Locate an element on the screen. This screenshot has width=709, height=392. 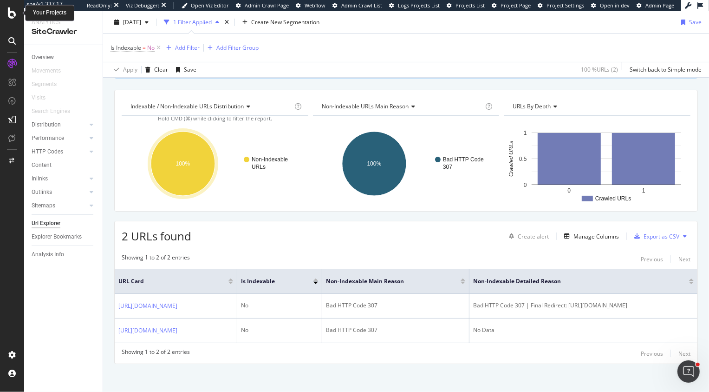
a: Content is located at coordinates (64, 165).